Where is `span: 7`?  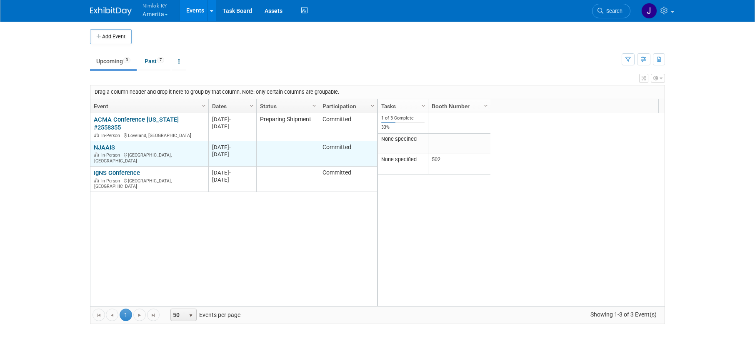
span: 7 is located at coordinates (160, 60).